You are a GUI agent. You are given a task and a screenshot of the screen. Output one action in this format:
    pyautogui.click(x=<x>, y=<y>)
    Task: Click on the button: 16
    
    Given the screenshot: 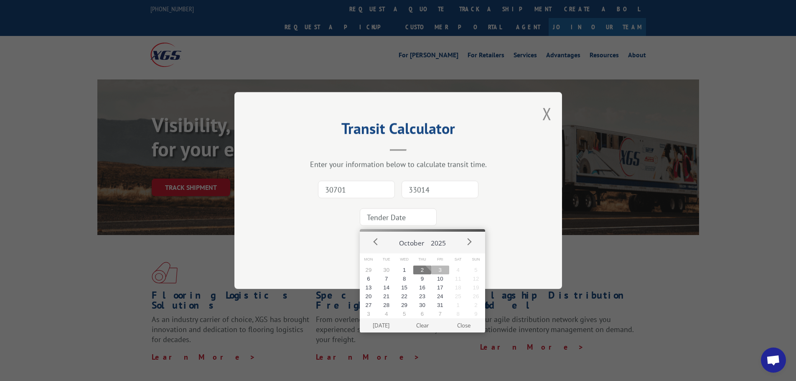 What is the action you would take?
    pyautogui.click(x=422, y=287)
    